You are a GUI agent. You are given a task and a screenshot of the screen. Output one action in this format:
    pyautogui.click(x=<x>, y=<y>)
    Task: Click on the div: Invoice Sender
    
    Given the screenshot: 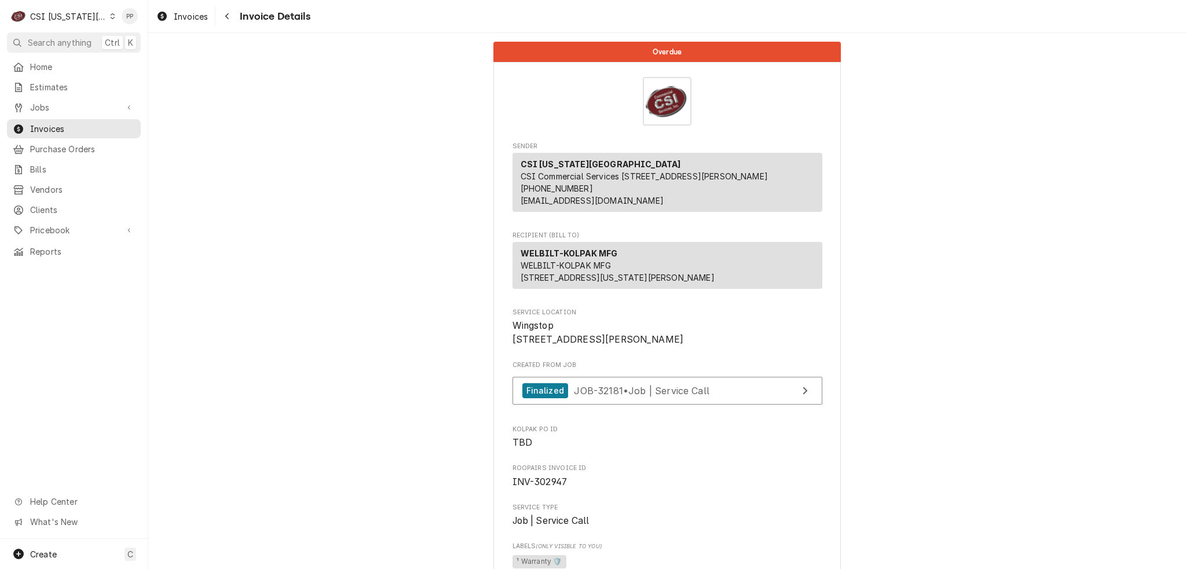 What is the action you would take?
    pyautogui.click(x=667, y=179)
    